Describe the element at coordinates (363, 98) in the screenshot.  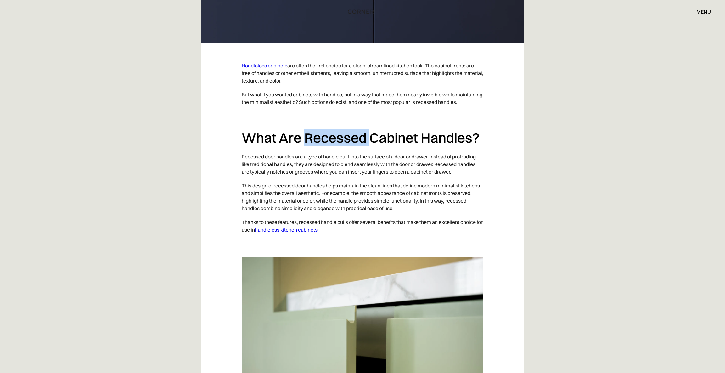
I see `p: But what if you wanted cabinets with handles, but in a way that made them nearly invisible while ...` at that location.